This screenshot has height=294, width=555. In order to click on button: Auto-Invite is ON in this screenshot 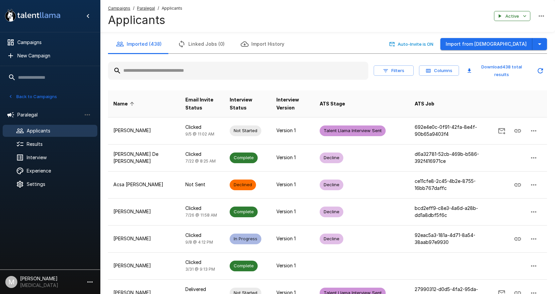, I will do `click(411, 44)`.